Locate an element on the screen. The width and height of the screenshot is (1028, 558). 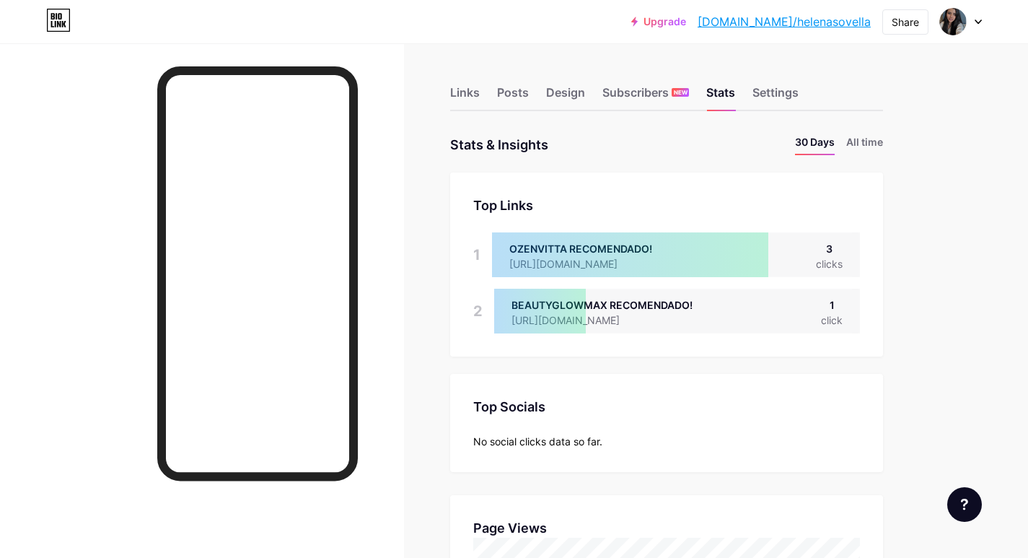
div: Posts is located at coordinates (513, 97).